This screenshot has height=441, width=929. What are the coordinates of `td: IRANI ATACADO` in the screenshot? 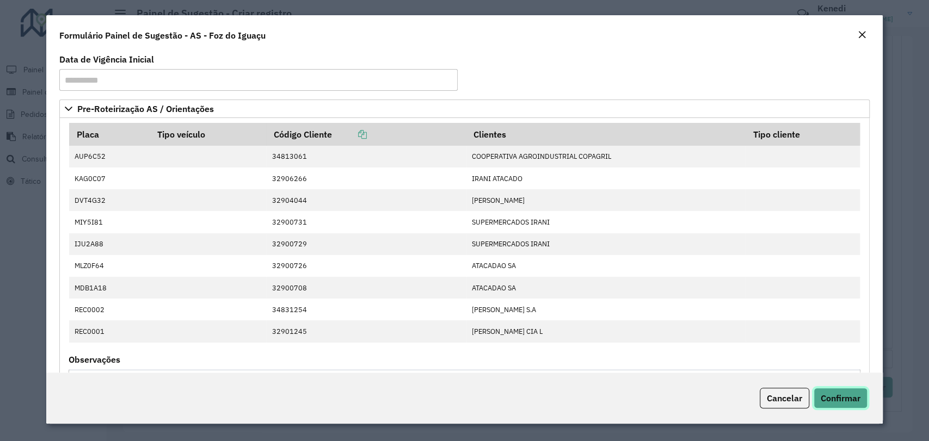 It's located at (606, 179).